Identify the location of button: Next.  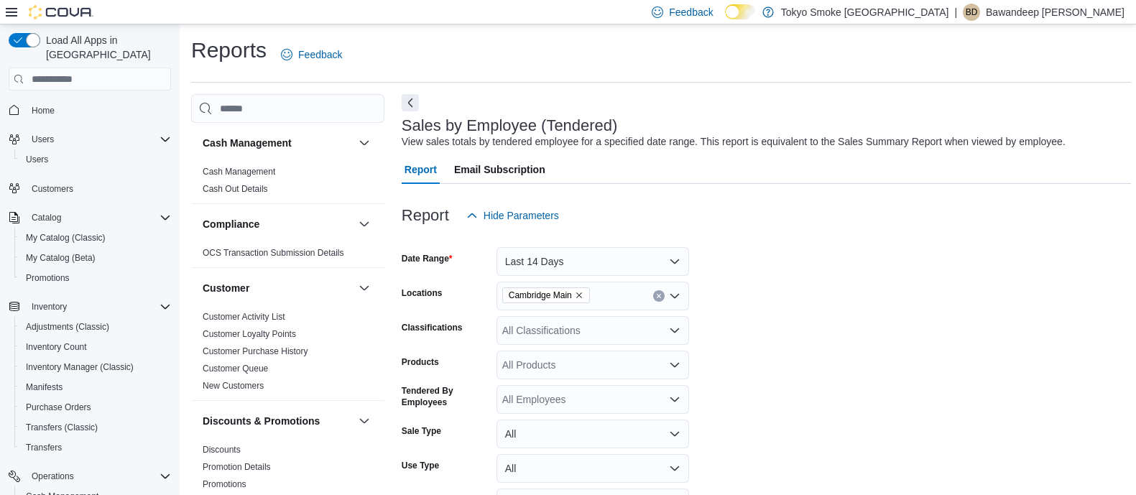
(410, 103).